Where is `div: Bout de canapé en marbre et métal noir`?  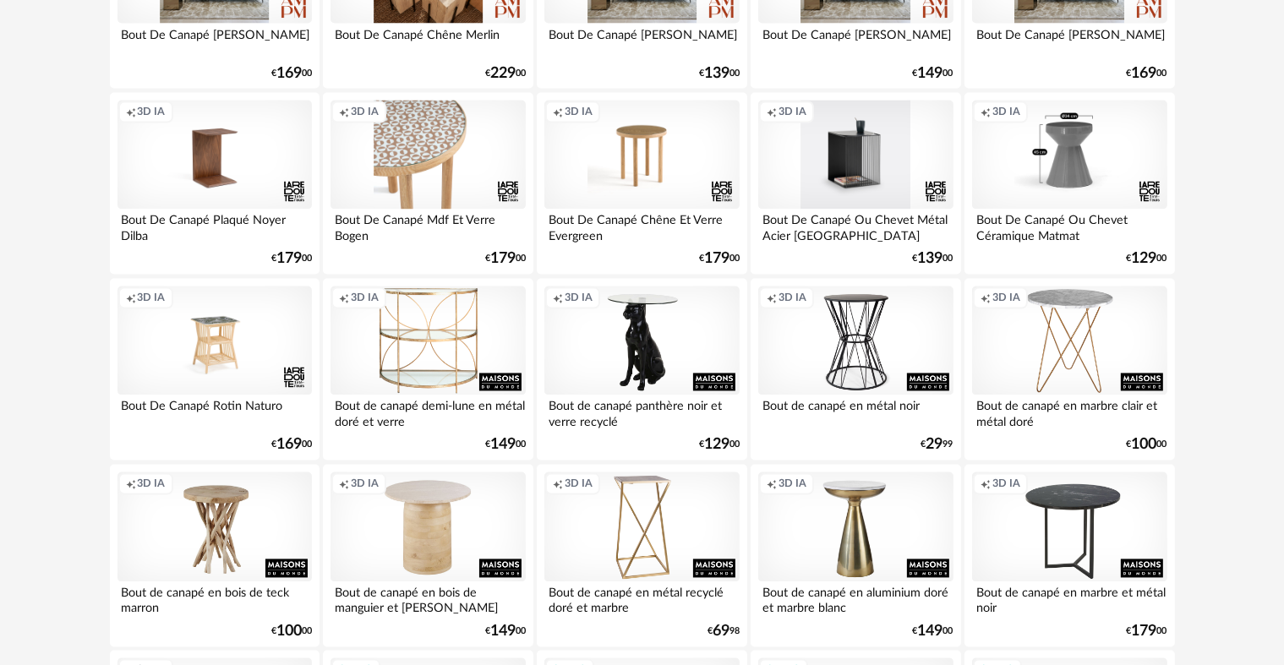 div: Bout de canapé en marbre et métal noir is located at coordinates (1070, 599).